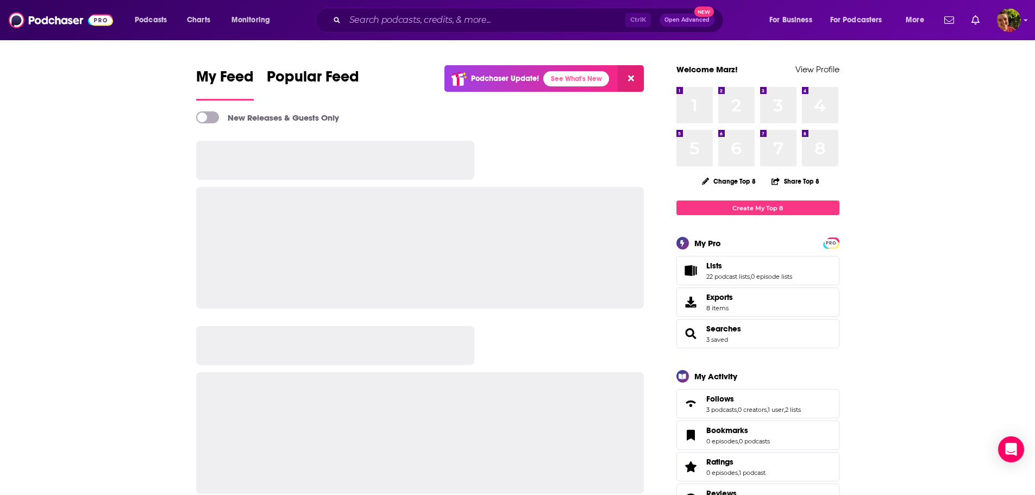  I want to click on a: Popular Feed, so click(313, 84).